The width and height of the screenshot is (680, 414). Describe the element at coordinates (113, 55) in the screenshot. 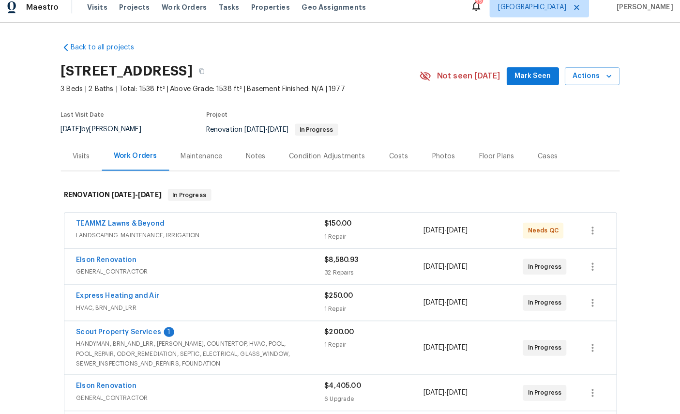

I see `a: Back to all projects` at that location.